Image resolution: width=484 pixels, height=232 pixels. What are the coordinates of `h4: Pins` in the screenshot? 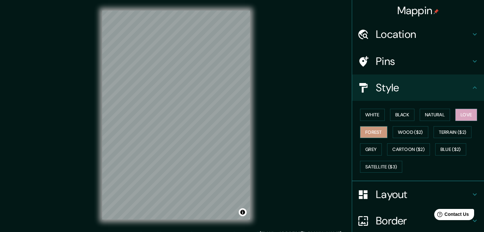 It's located at (423, 61).